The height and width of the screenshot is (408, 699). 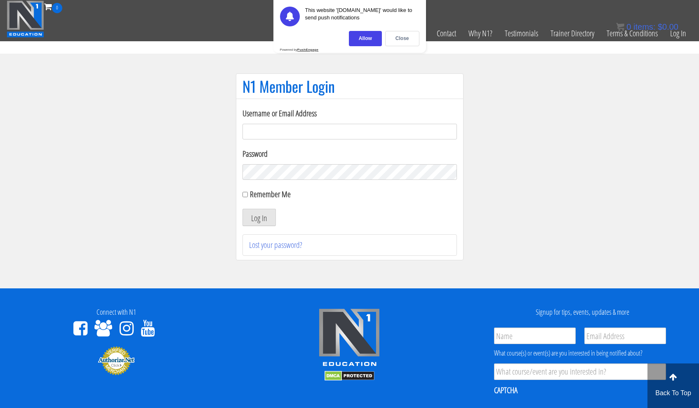 I want to click on a: Contact, so click(x=446, y=33).